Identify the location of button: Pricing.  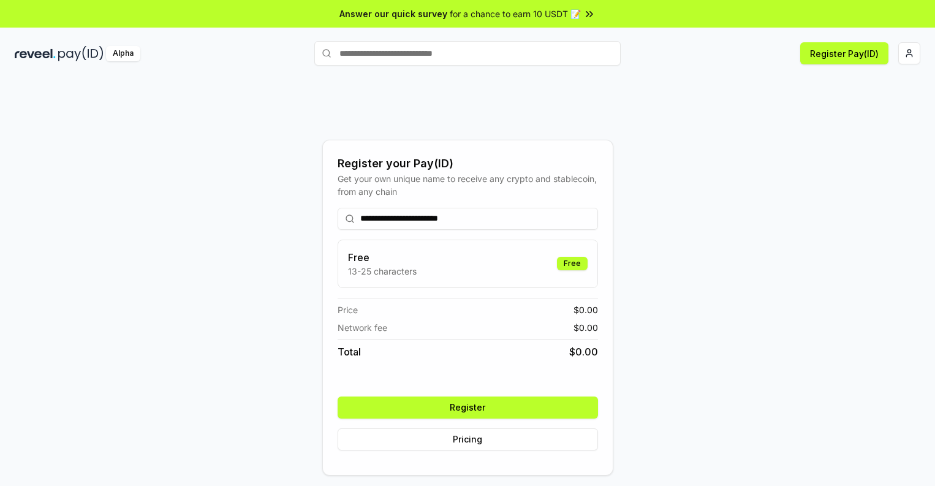
(468, 440).